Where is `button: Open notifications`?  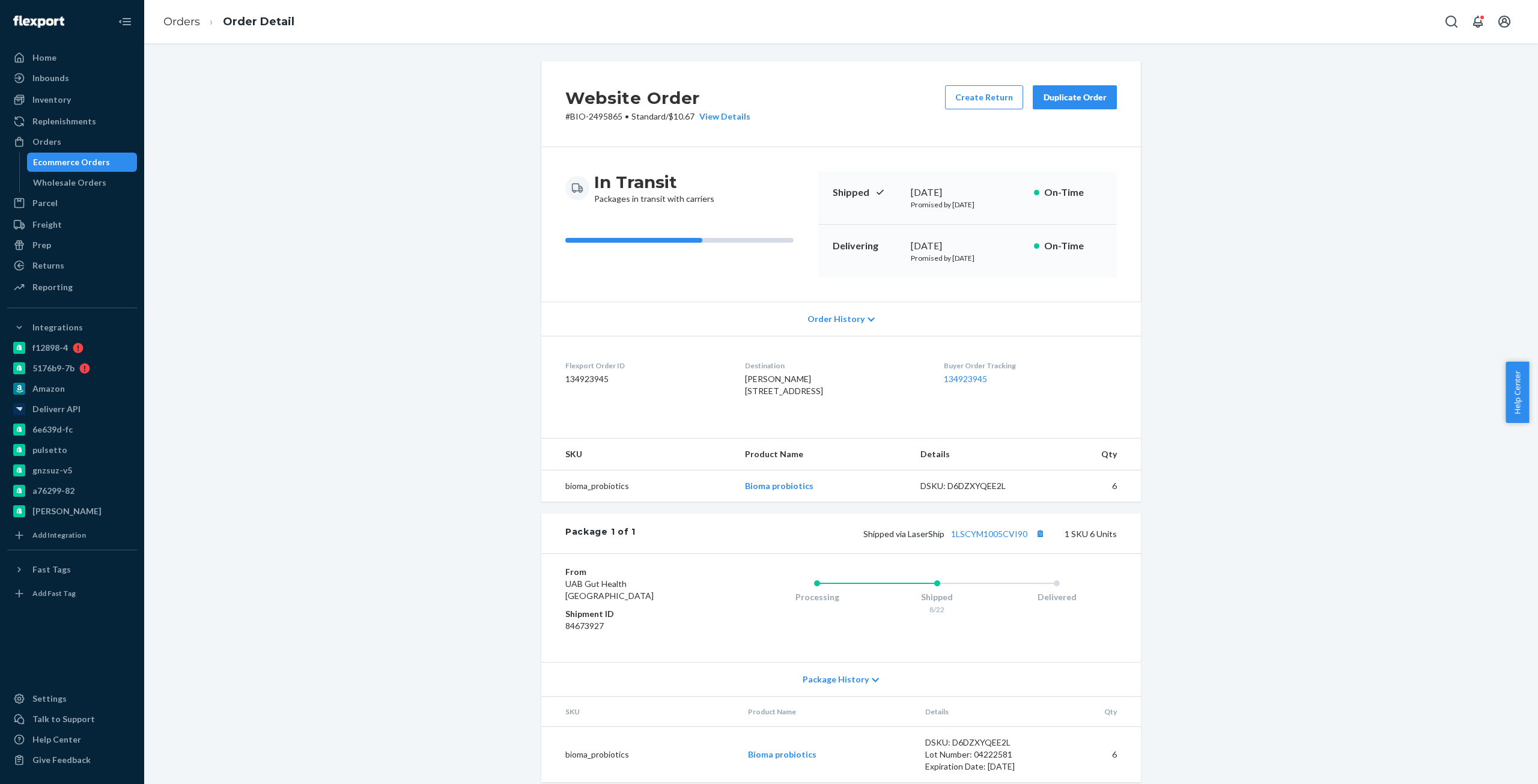
button: Open notifications is located at coordinates (1477, 22).